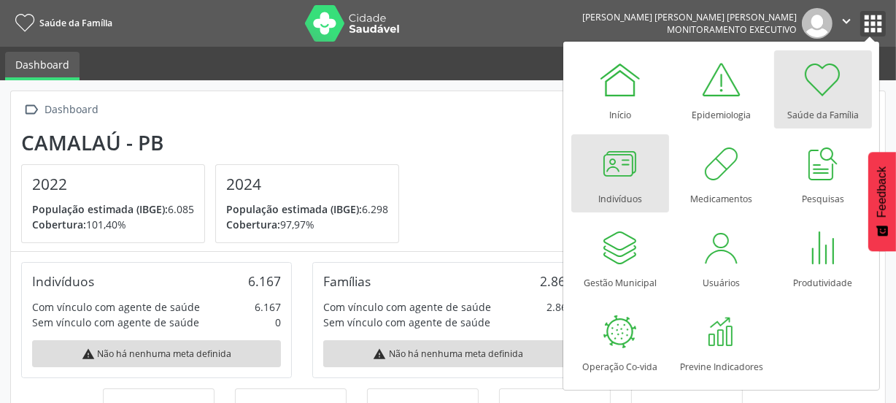  Describe the element at coordinates (722, 257) in the screenshot. I see `a: Usuários` at that location.